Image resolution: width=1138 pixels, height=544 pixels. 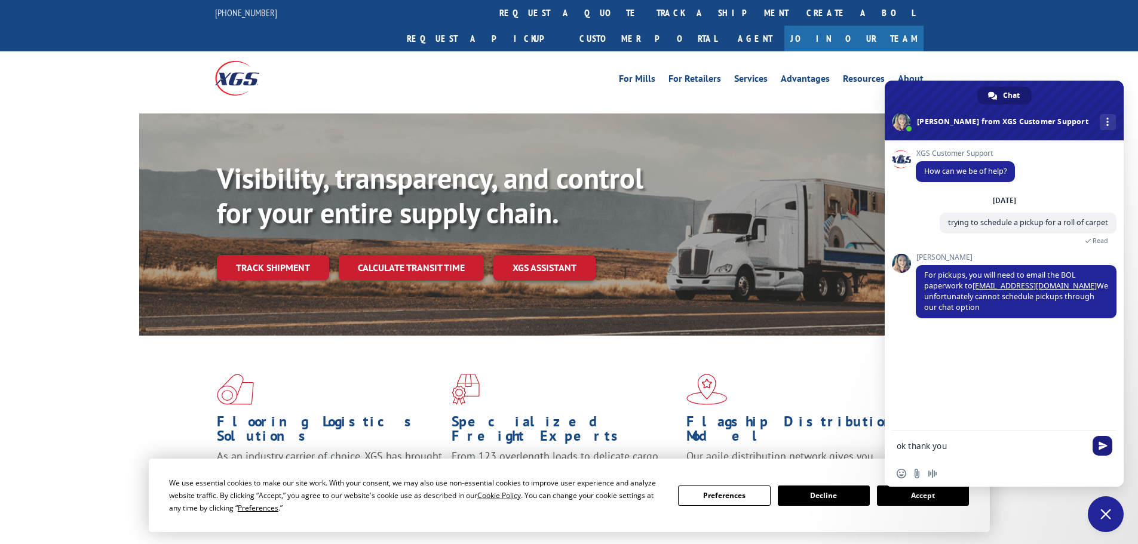 What do you see at coordinates (1028, 222) in the screenshot?
I see `span: trying to schedule a pickup for a roll of carpet` at bounding box center [1028, 222].